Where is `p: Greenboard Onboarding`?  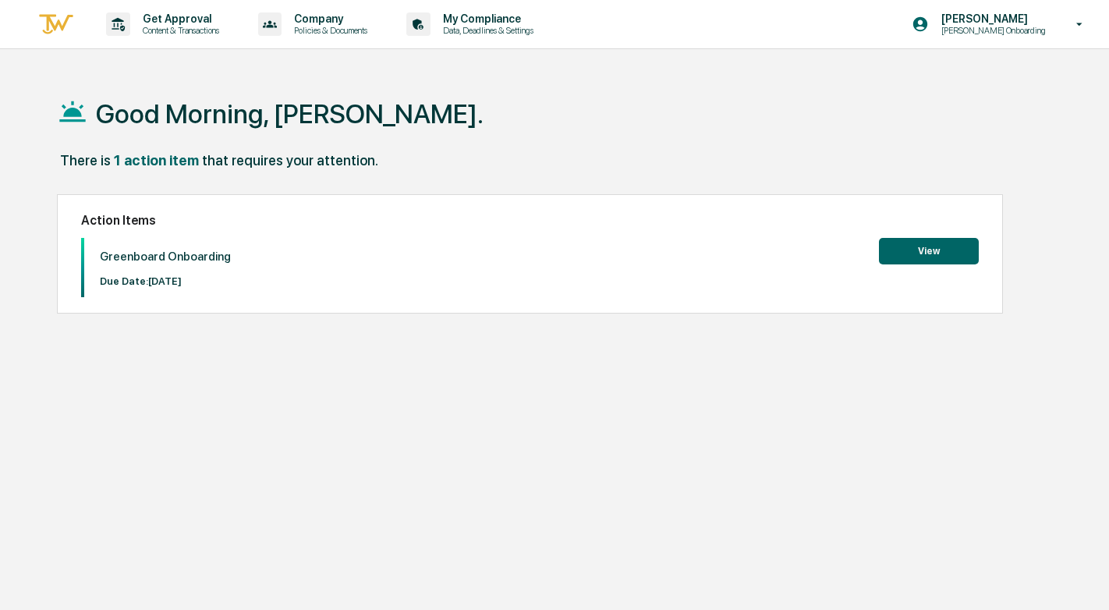
p: Greenboard Onboarding is located at coordinates (165, 257).